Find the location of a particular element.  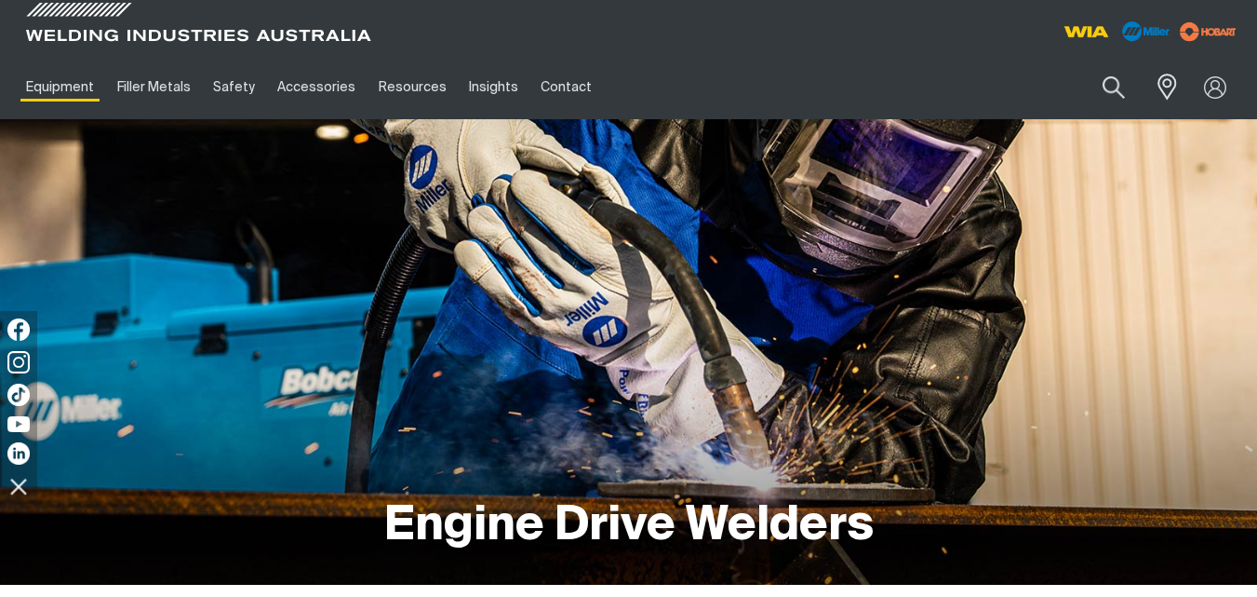

a: Filler Metals is located at coordinates (153, 87).